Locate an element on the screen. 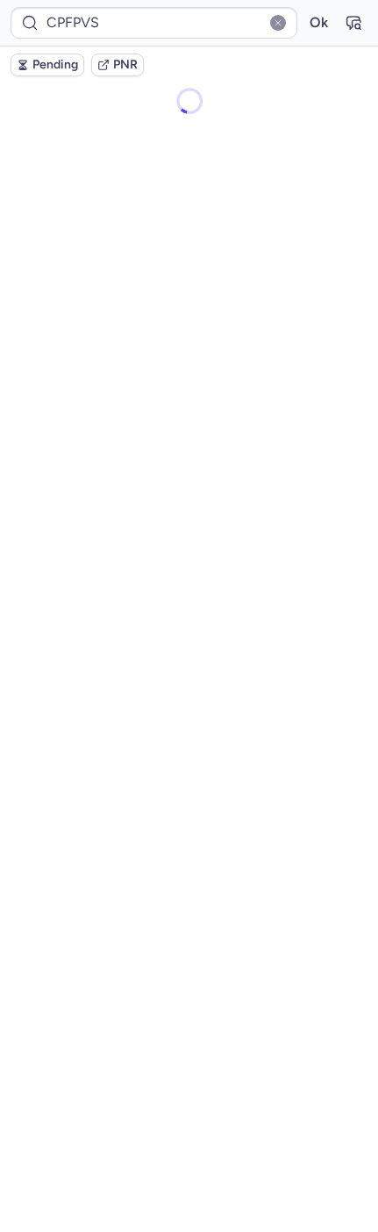  button: Ok is located at coordinates (319, 23).